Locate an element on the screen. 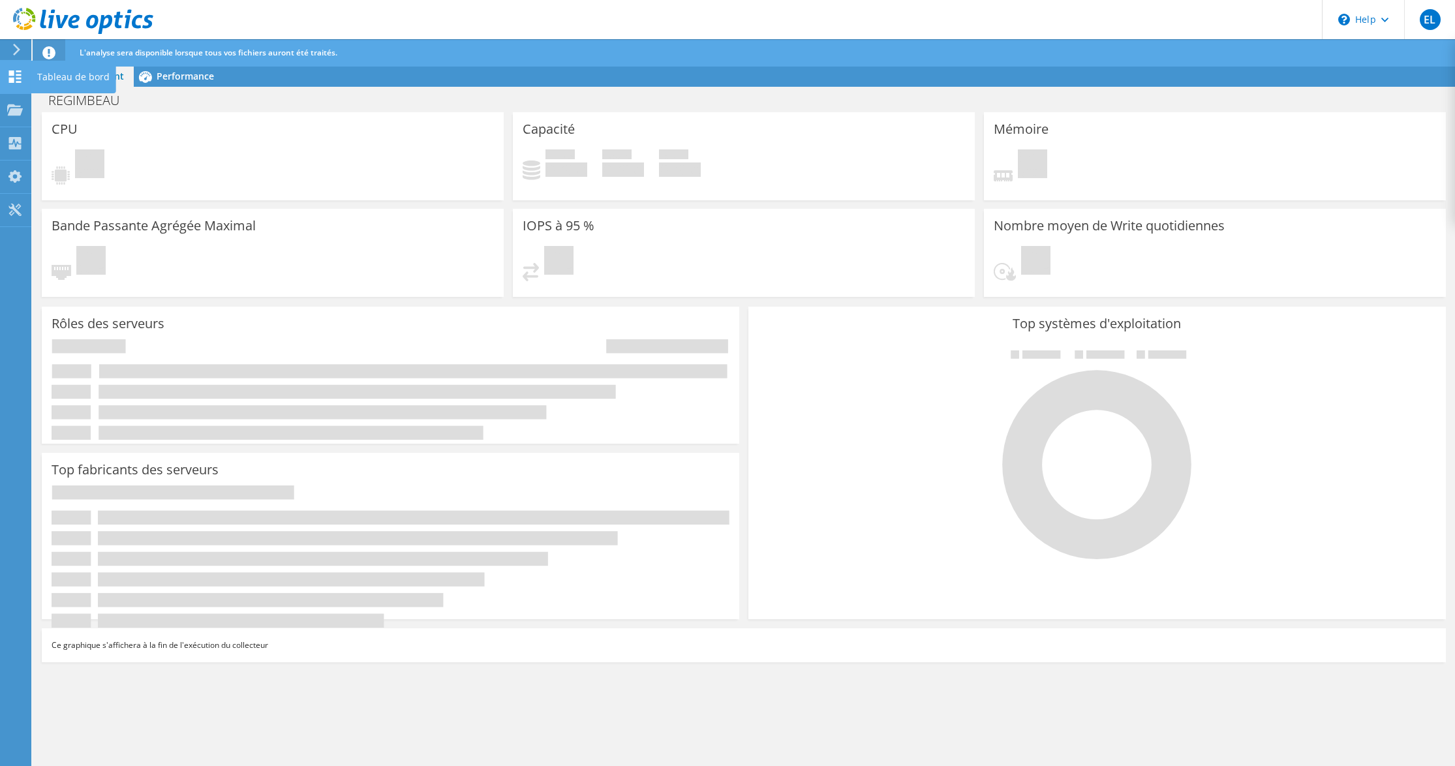  span: EL is located at coordinates (1430, 20).